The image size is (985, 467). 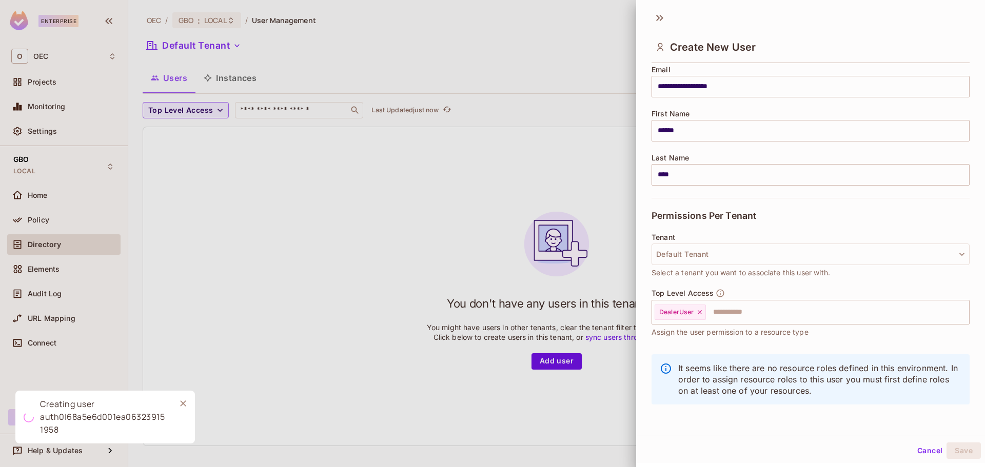 What do you see at coordinates (810, 254) in the screenshot?
I see `button: Default Tenant` at bounding box center [810, 254].